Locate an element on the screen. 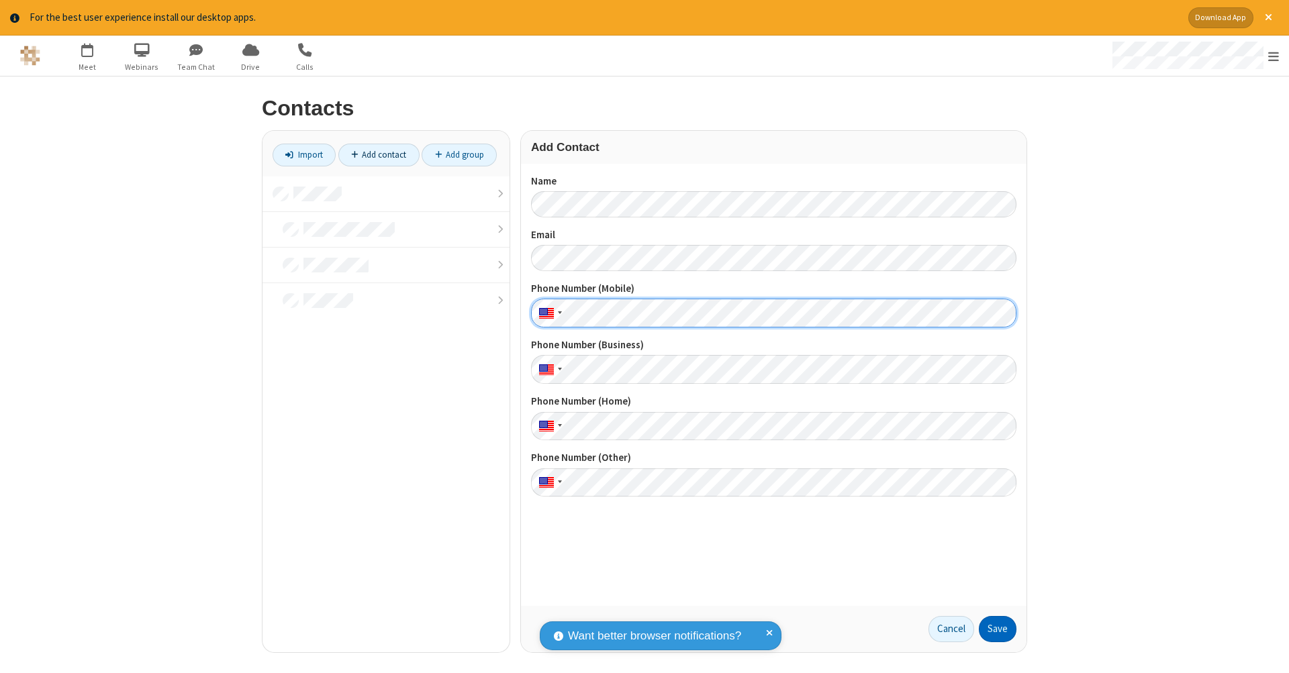 This screenshot has height=673, width=1289. span: Team Chat is located at coordinates (196, 67).